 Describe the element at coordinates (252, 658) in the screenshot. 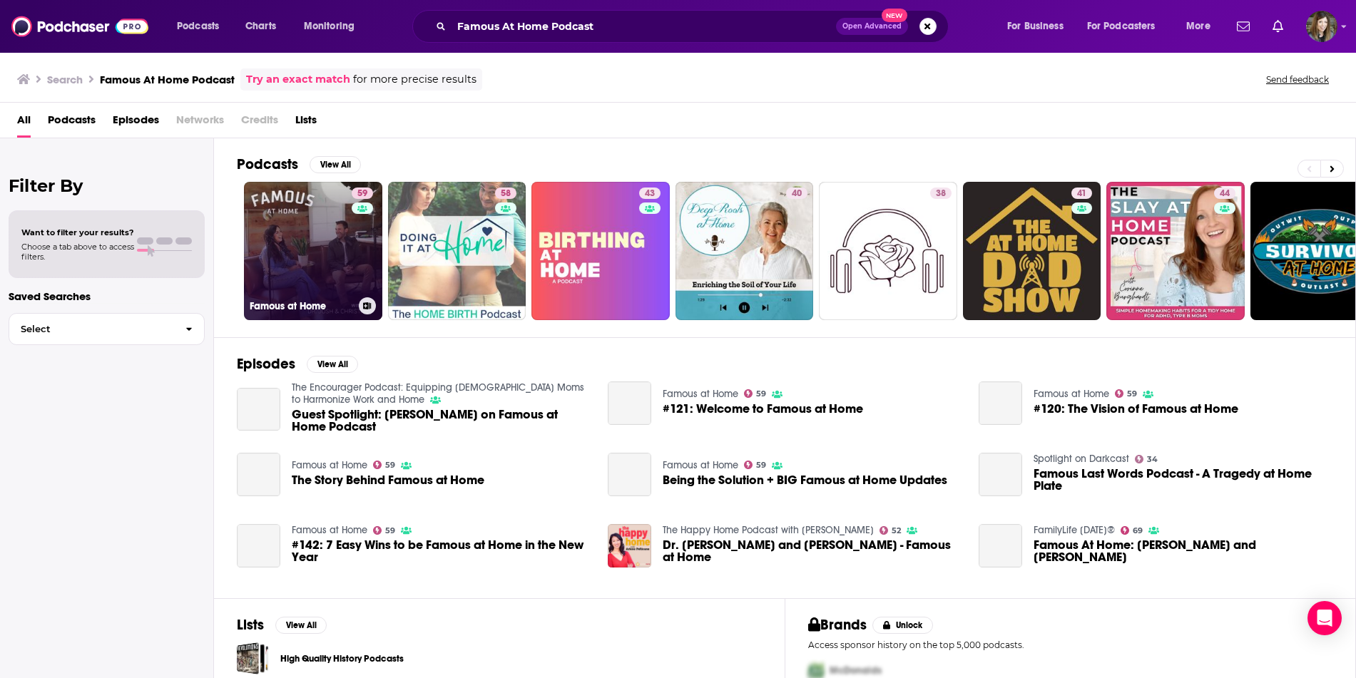

I see `a: High Quality History Podcasts` at that location.